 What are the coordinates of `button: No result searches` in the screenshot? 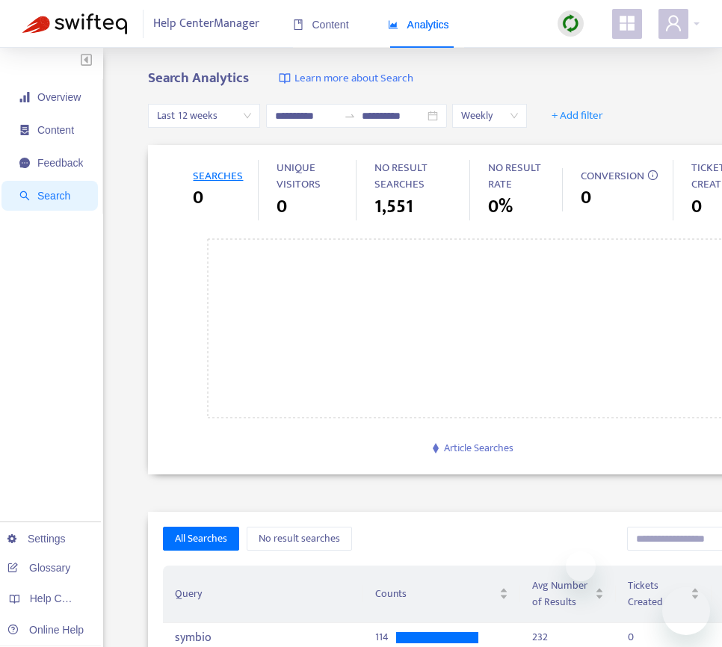 It's located at (299, 539).